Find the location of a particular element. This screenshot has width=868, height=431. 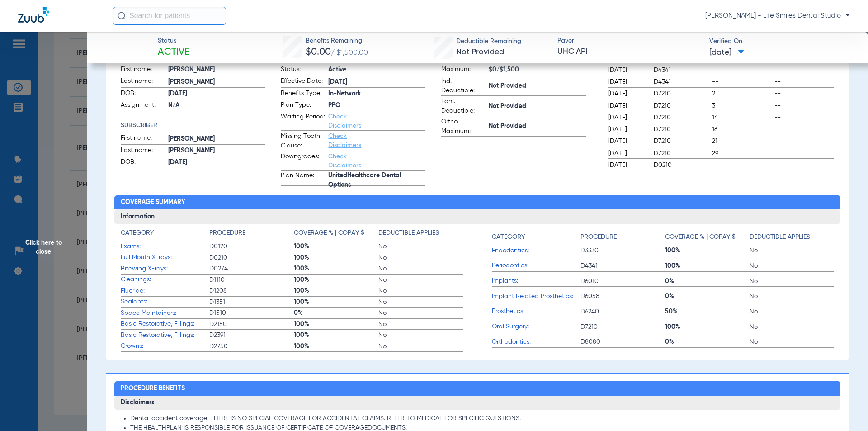

span: Assignment: is located at coordinates (143, 106).